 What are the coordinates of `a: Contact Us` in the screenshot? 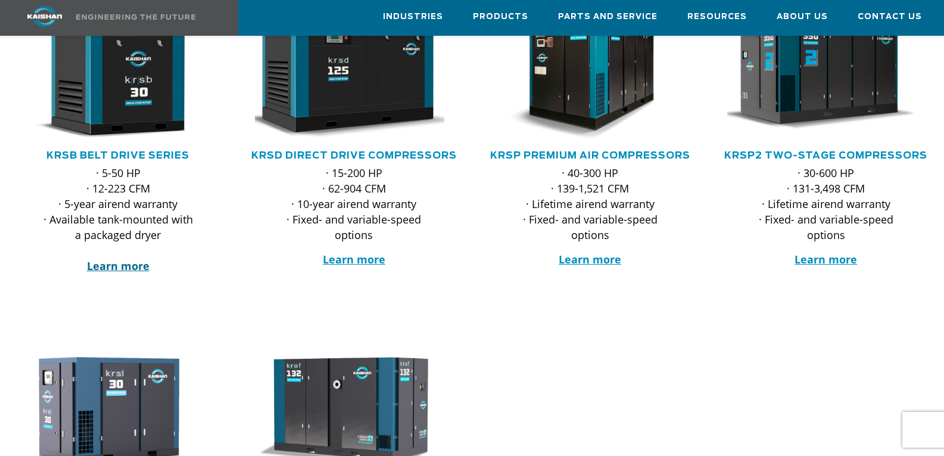 It's located at (890, 17).